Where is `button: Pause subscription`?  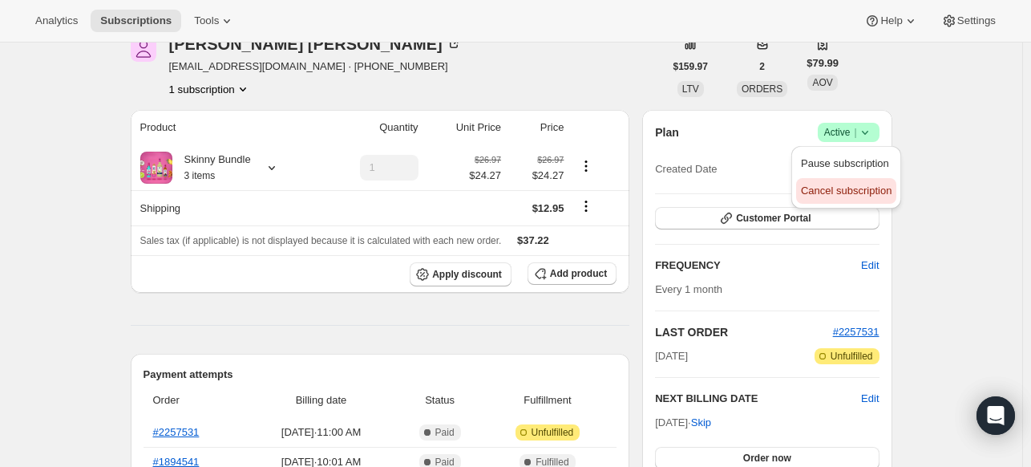
button: Pause subscription is located at coordinates (846, 164).